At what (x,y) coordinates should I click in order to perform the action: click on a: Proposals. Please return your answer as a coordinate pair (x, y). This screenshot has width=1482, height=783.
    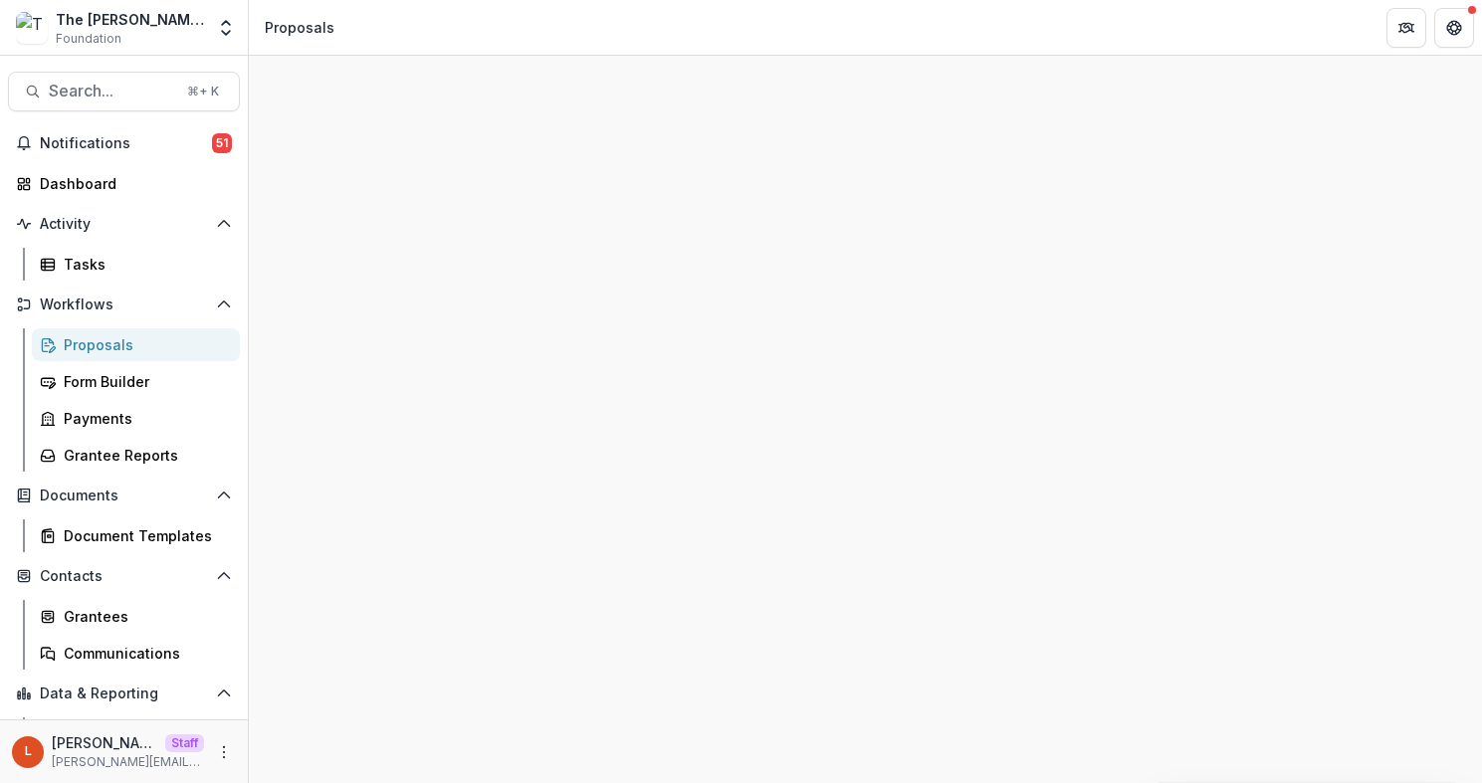
    Looking at the image, I should click on (135, 344).